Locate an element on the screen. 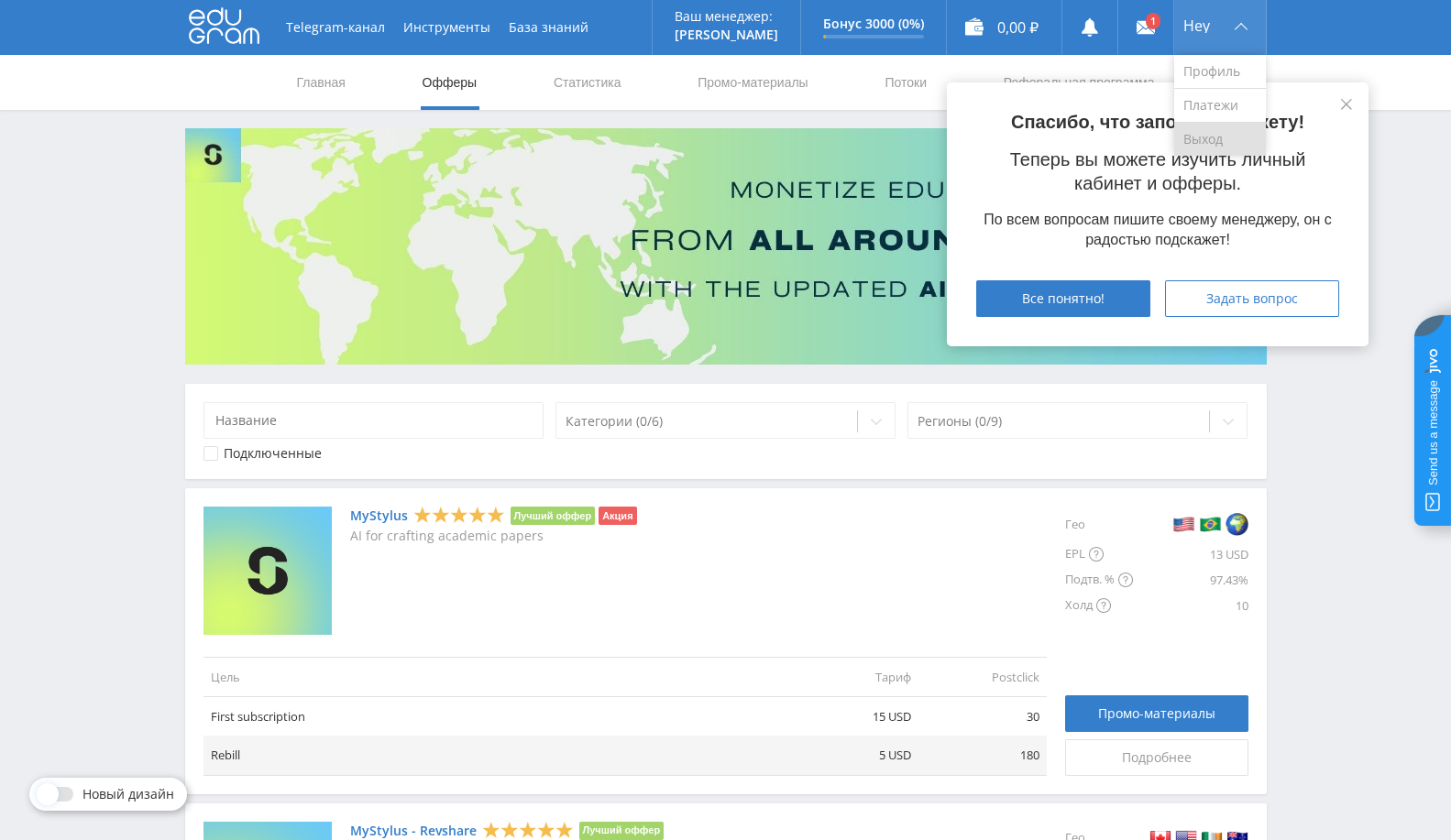 This screenshot has height=840, width=1451. img: Banner is located at coordinates (726, 247).